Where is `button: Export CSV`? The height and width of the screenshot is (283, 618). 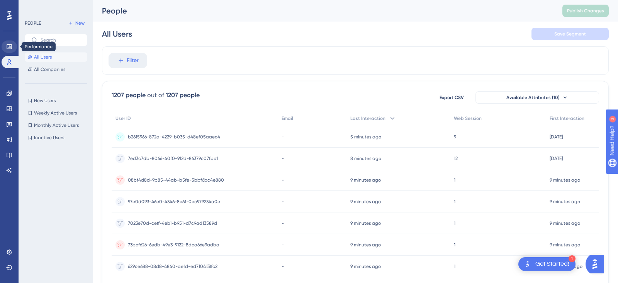 button: Export CSV is located at coordinates (451, 98).